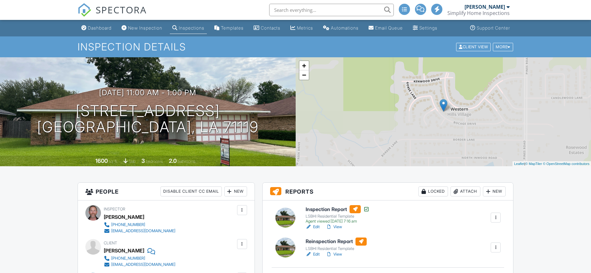 This screenshot has height=273, width=591. What do you see at coordinates (302, 28) in the screenshot?
I see `a: Metrics` at bounding box center [302, 28].